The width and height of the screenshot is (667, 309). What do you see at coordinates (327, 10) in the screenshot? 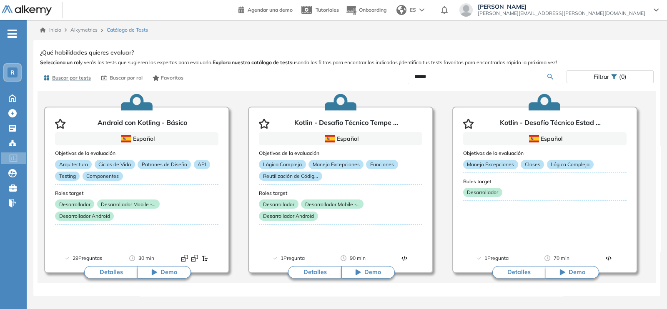
I see `span: Tutoriales` at bounding box center [327, 10].